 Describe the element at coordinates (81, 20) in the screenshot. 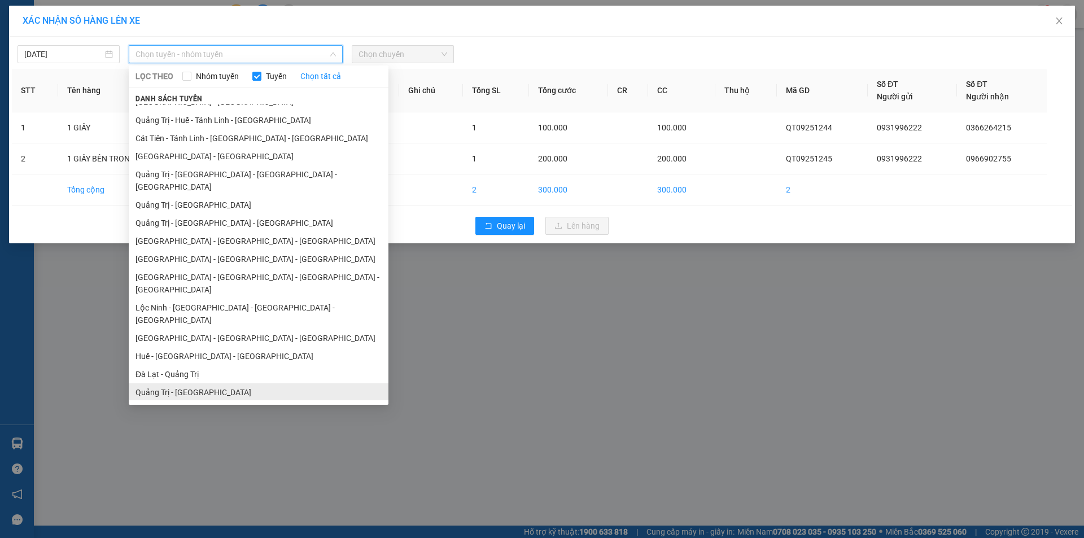

I see `span: XÁC NHẬN SỐ HÀNG LÊN XE` at that location.